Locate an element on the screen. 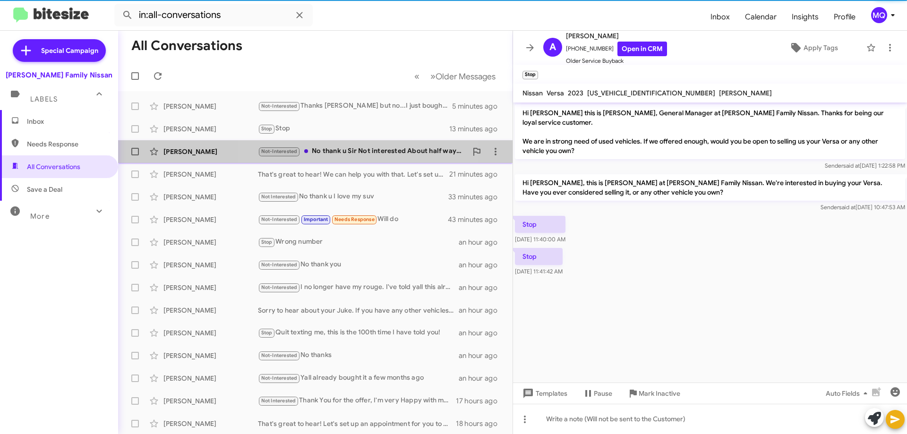  div: 43 minutes ago is located at coordinates (476, 220).